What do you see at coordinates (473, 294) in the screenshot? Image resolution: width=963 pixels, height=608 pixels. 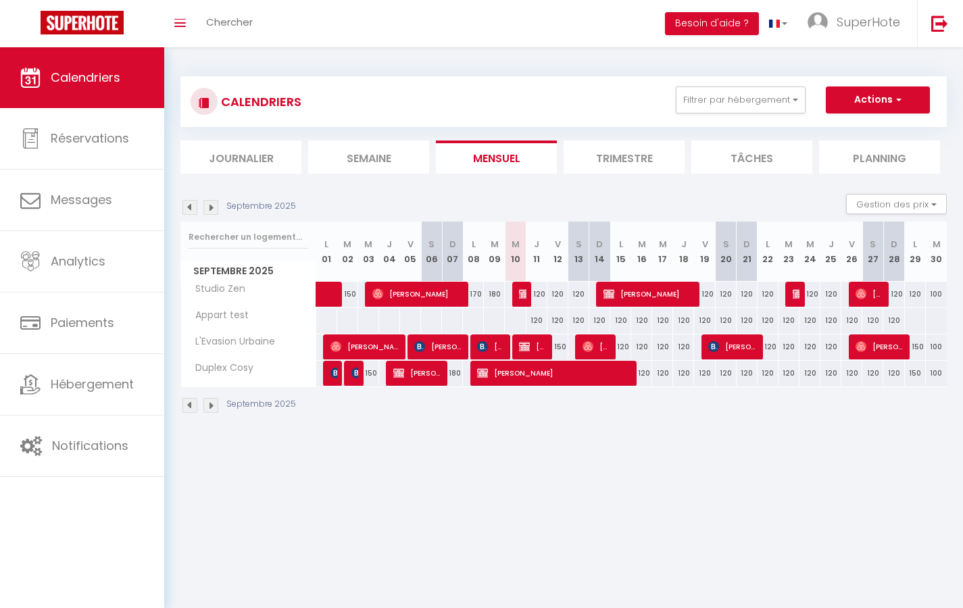 I see `div: 170` at bounding box center [473, 294].